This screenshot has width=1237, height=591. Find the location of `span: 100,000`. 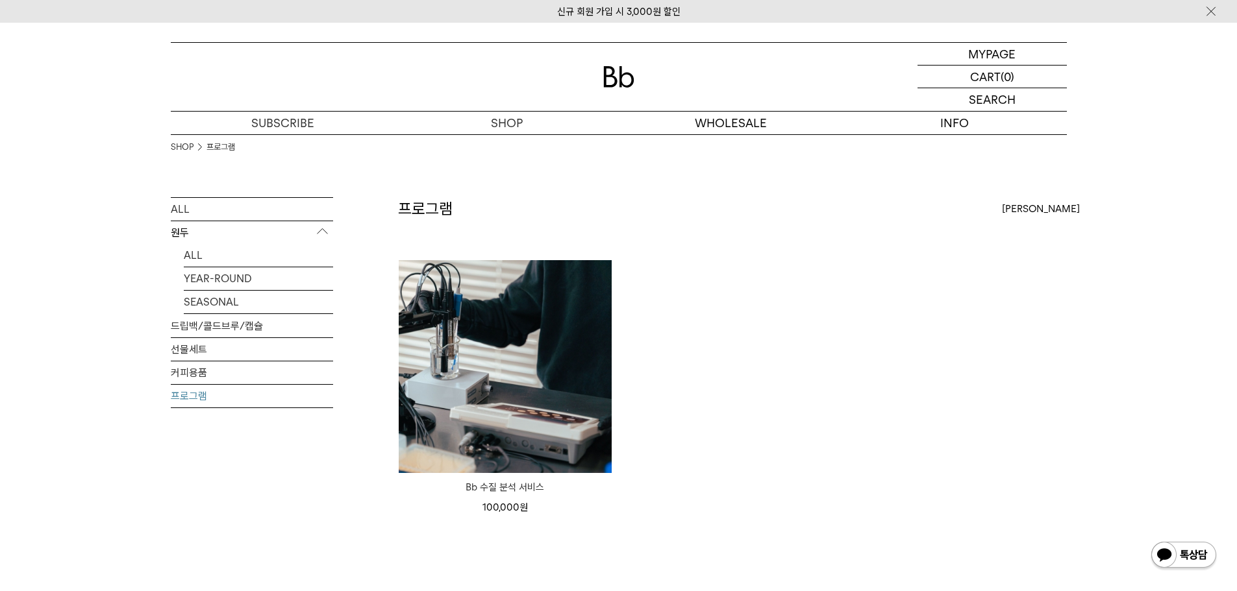

span: 100,000 is located at coordinates (505, 508).